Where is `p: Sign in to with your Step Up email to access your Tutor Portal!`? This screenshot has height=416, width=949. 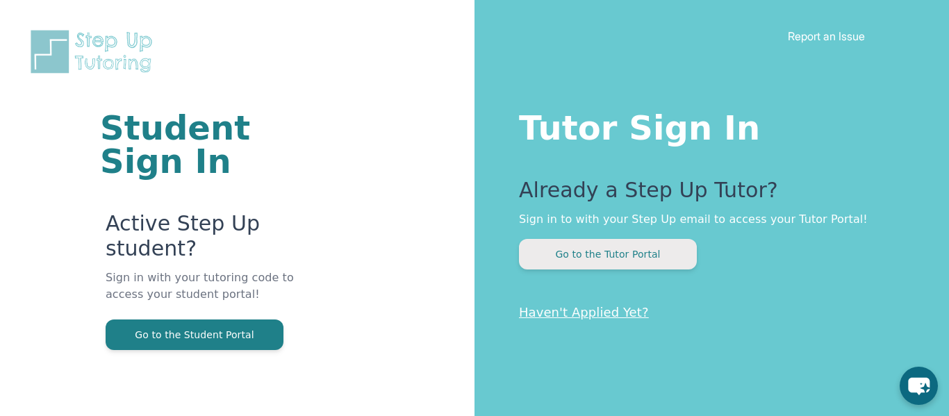
p: Sign in to with your Step Up email to access your Tutor Portal! is located at coordinates (706, 220).